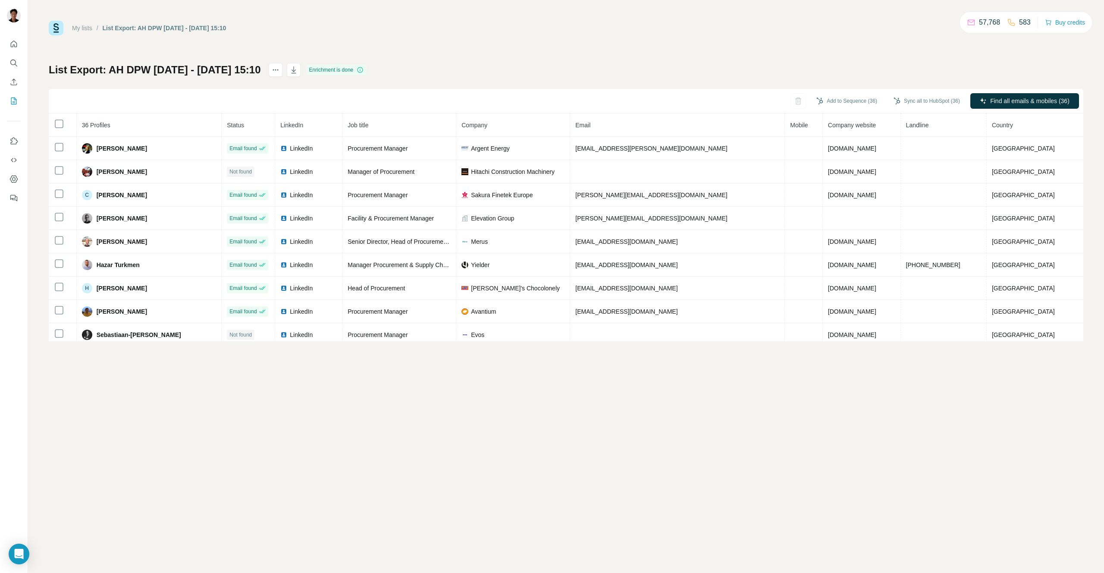 The width and height of the screenshot is (1104, 573). What do you see at coordinates (490, 148) in the screenshot?
I see `span: Argent Energy` at bounding box center [490, 148].